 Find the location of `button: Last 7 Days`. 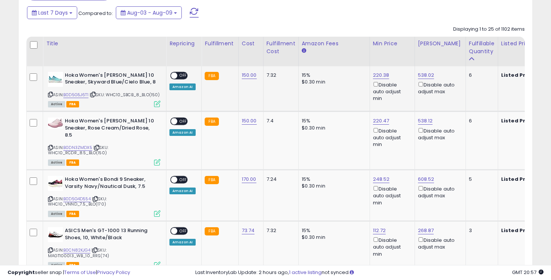

button: Last 7 Days is located at coordinates (52, 13).